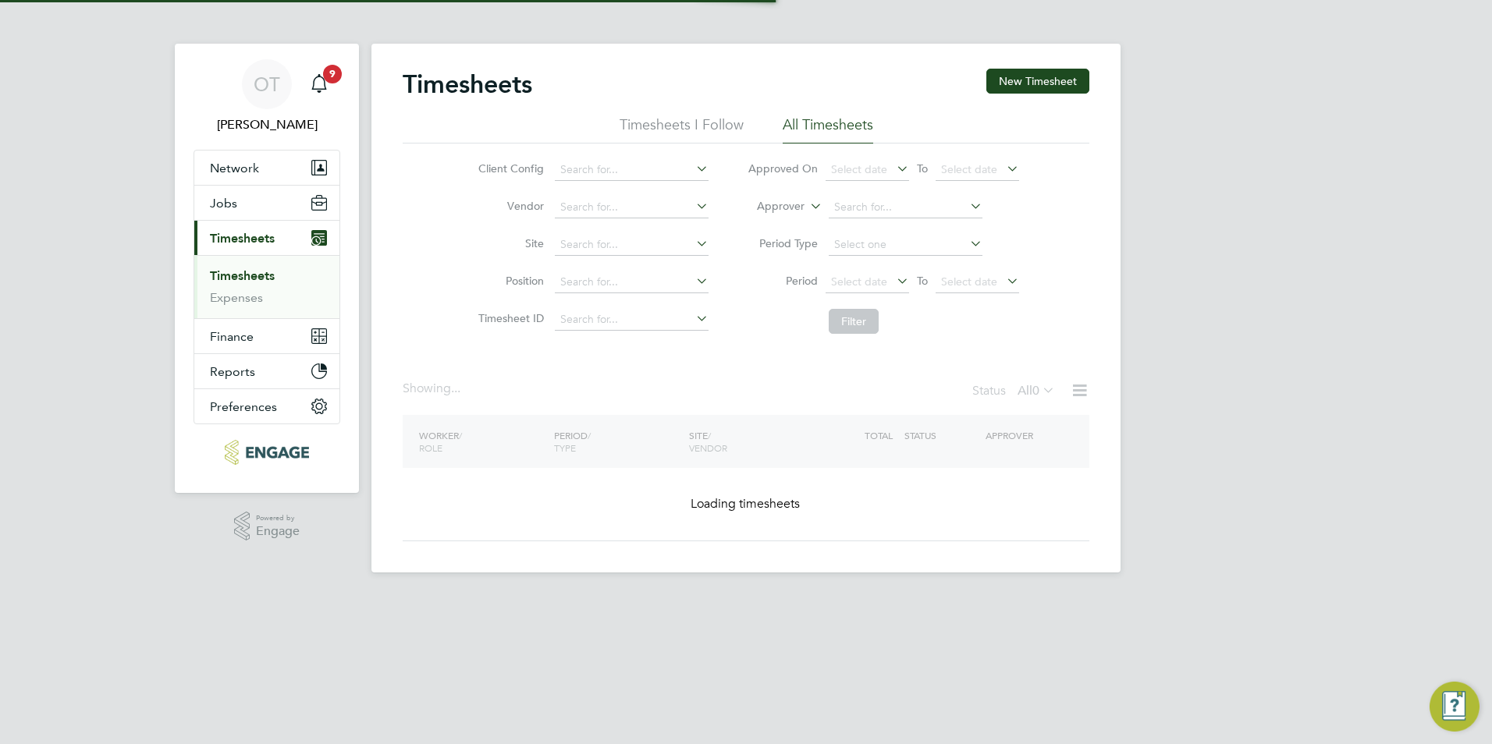  Describe the element at coordinates (905, 245) in the screenshot. I see `input: Select one` at that location.